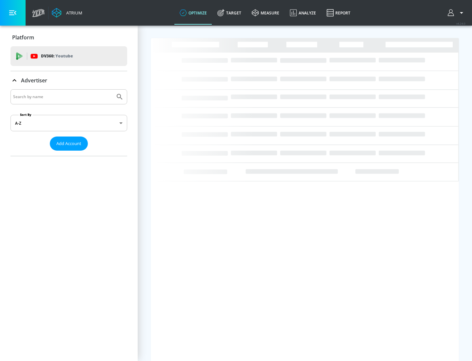 The width and height of the screenshot is (472, 361). What do you see at coordinates (69, 143) in the screenshot?
I see `button: Add Account` at bounding box center [69, 143].